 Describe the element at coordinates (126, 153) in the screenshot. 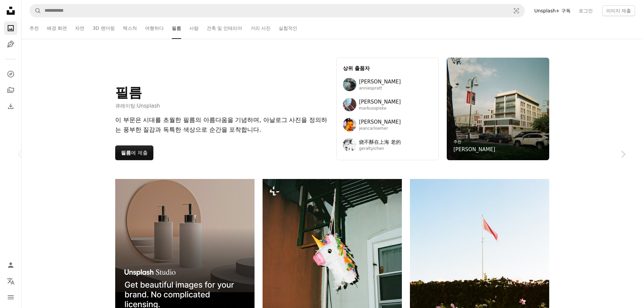

I see `strong: 필름` at that location.